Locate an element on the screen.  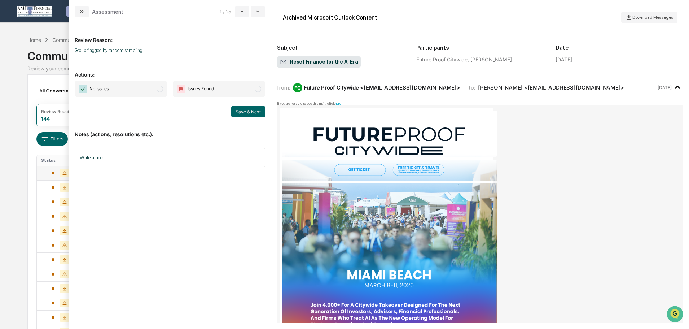
span: Data Lookup is located at coordinates (30, 108).